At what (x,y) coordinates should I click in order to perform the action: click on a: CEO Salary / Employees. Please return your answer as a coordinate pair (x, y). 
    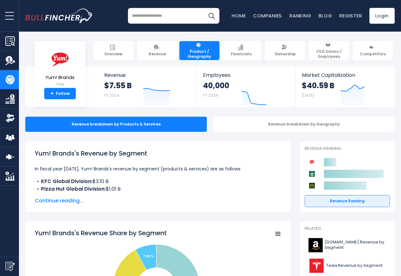
    Looking at the image, I should click on (329, 51).